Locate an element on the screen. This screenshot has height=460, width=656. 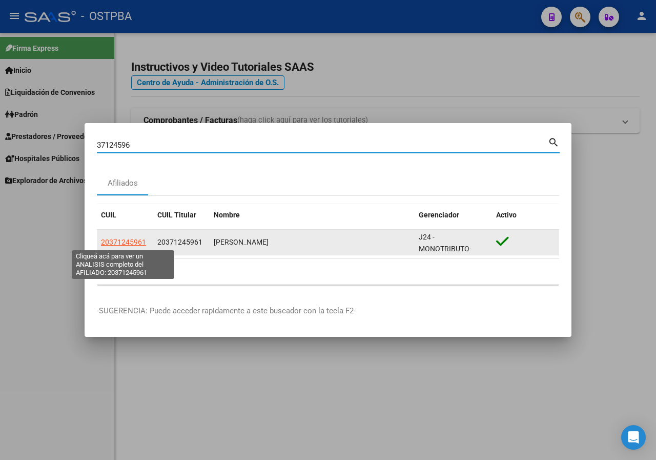
datatable-header-cell: CUIL Titular is located at coordinates (182, 215).